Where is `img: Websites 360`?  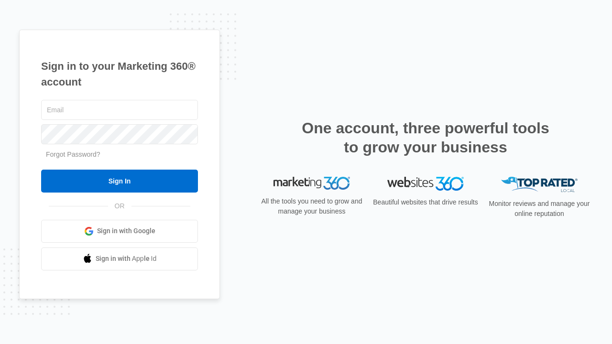
img: Websites 360 is located at coordinates (426, 184).